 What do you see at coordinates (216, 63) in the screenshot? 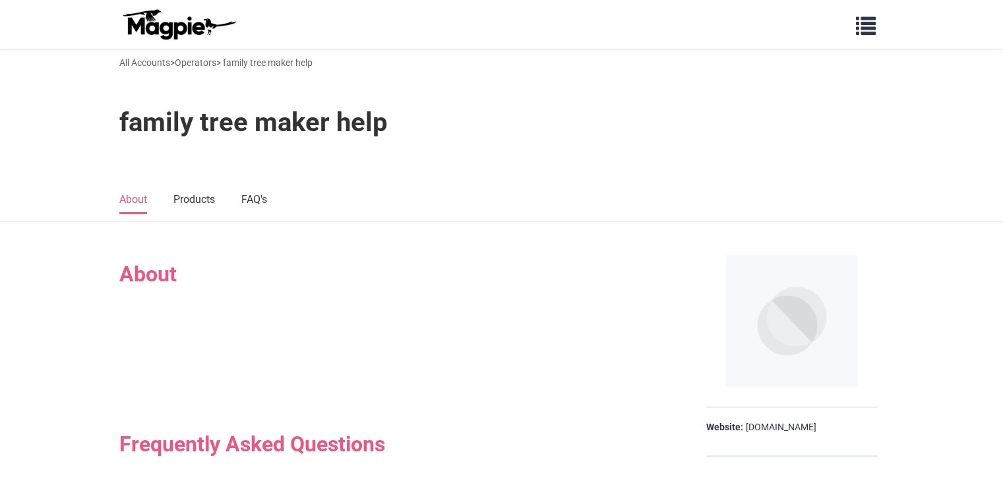
I see `div: > > family tree maker help` at bounding box center [216, 63].